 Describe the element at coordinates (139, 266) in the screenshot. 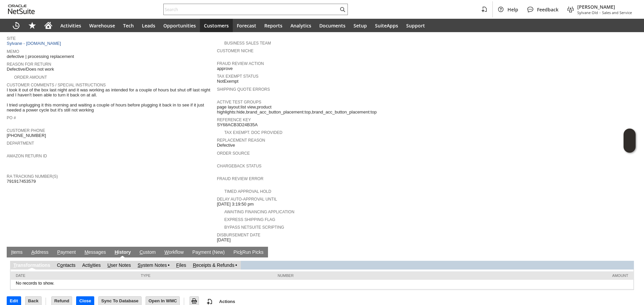

I see `span: S` at that location.